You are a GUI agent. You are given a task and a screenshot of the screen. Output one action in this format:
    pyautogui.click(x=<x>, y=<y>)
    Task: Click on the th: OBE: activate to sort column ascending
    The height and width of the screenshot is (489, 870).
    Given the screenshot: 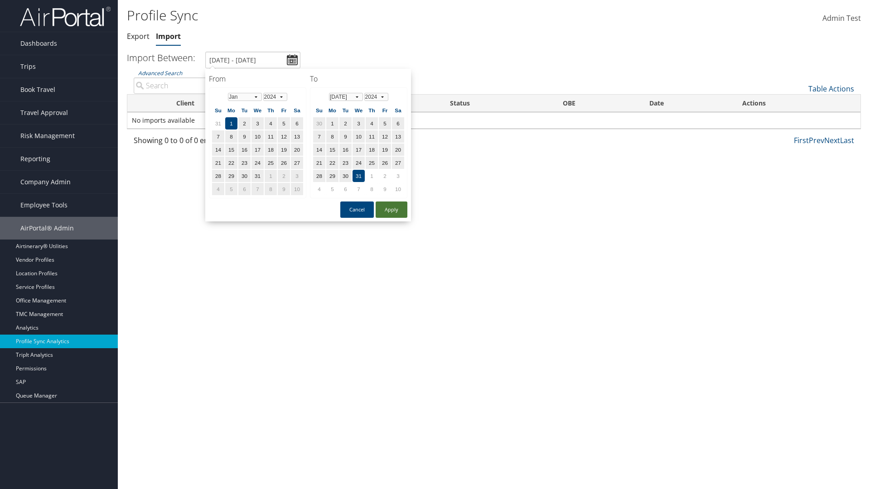 What is the action you would take?
    pyautogui.click(x=597, y=103)
    